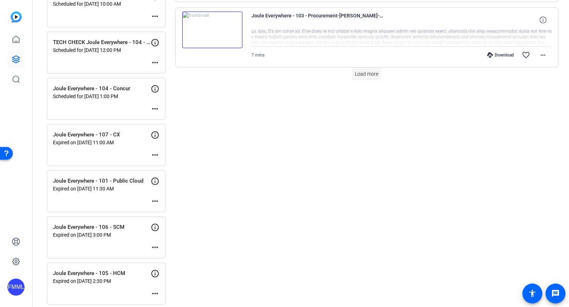 Image resolution: width=569 pixels, height=307 pixels. Describe the element at coordinates (556, 294) in the screenshot. I see `mat-icon: message` at that location.